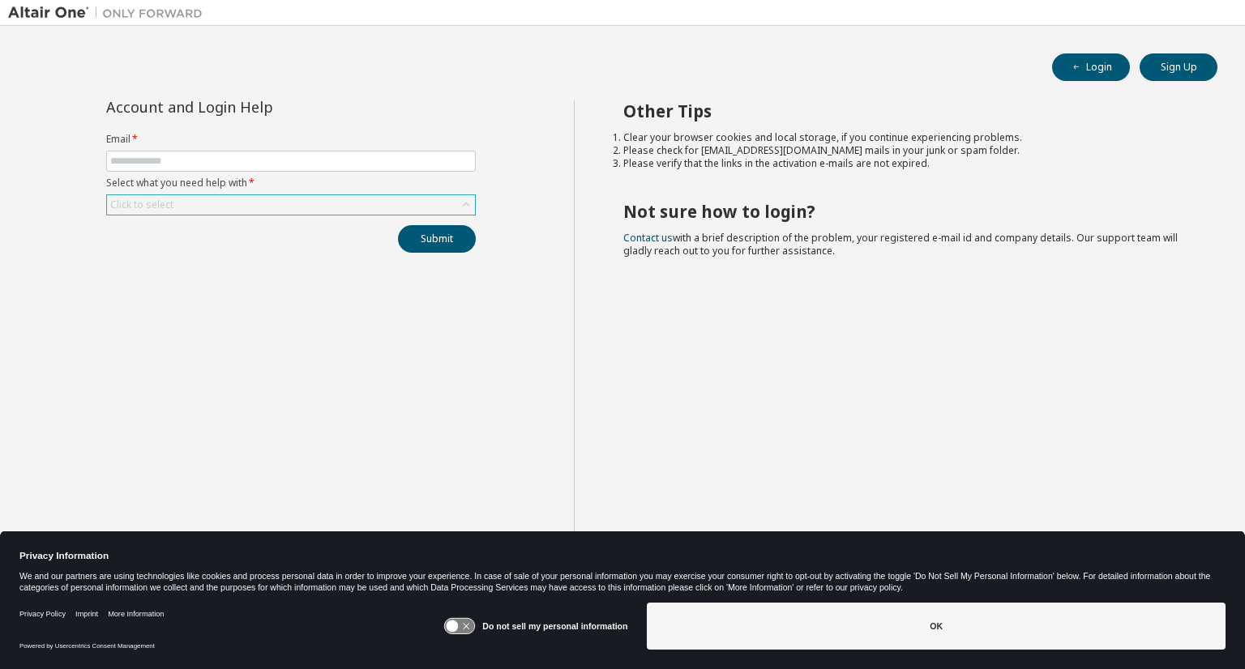 The image size is (1245, 669). Describe the element at coordinates (906, 138) in the screenshot. I see `li: Clear your browser cookies and local storage, if you continue experiencing problems.` at that location.